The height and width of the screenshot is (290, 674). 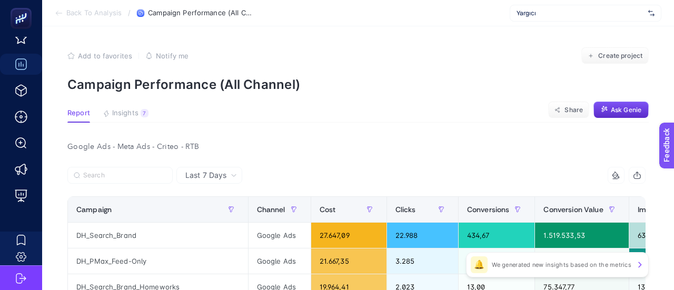 What do you see at coordinates (405, 210) in the screenshot?
I see `span: Clicks` at bounding box center [405, 210].